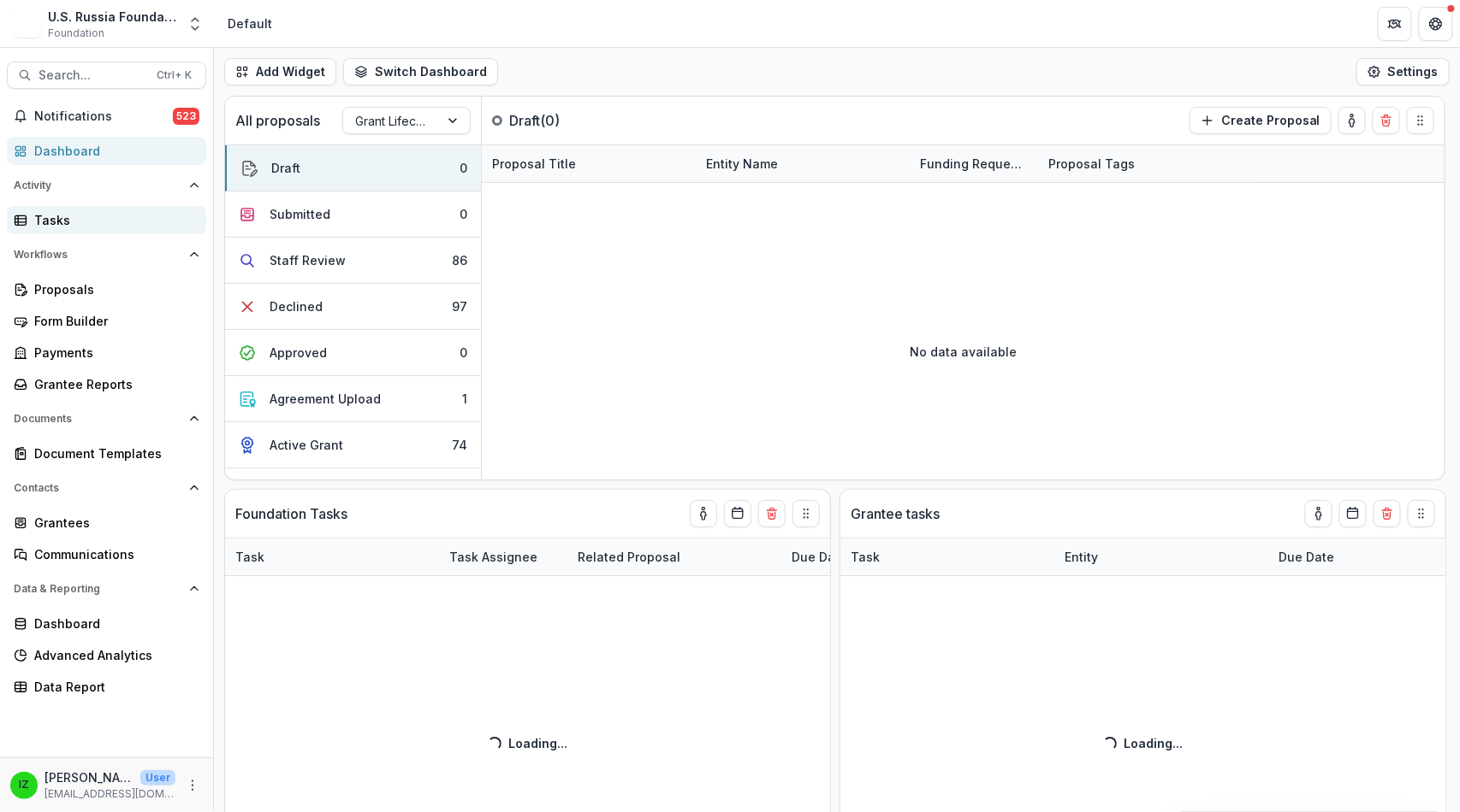  I want to click on button: Partners, so click(1395, 24).